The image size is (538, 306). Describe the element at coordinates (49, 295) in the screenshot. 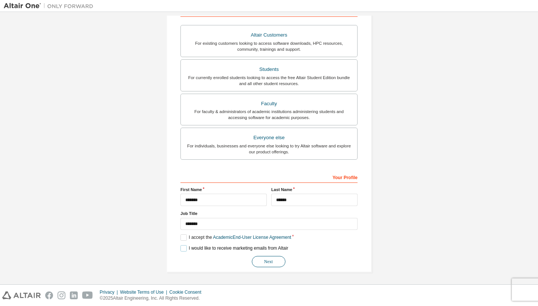

I see `img: facebook.svg` at that location.